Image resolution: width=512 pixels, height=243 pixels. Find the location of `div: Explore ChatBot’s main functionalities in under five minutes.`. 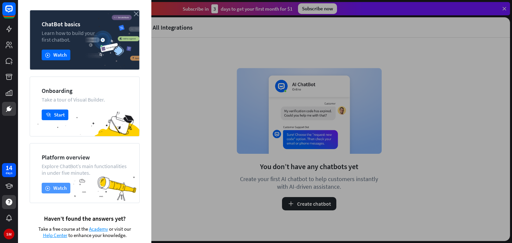

div: Explore ChatBot’s main functionalities in under five minutes. is located at coordinates (85, 170).